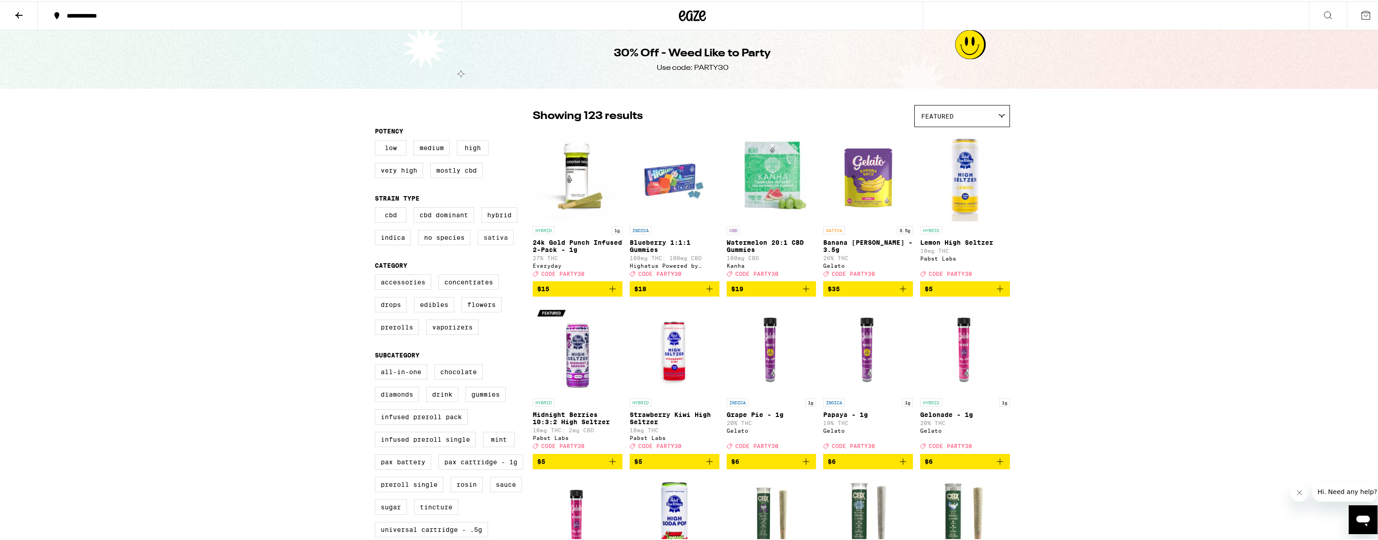 Image resolution: width=1378 pixels, height=540 pixels. I want to click on img: Gelato - Papaya - 1g, so click(868, 348).